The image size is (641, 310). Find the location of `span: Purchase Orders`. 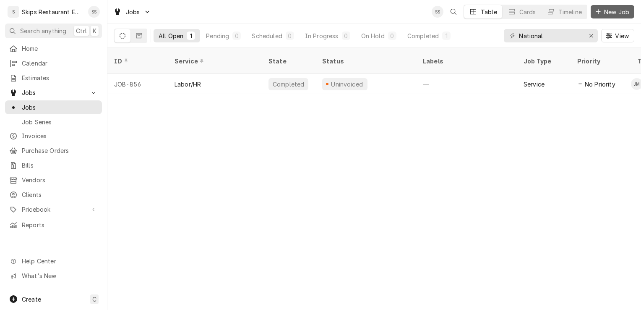

span: Purchase Orders is located at coordinates (60, 150).